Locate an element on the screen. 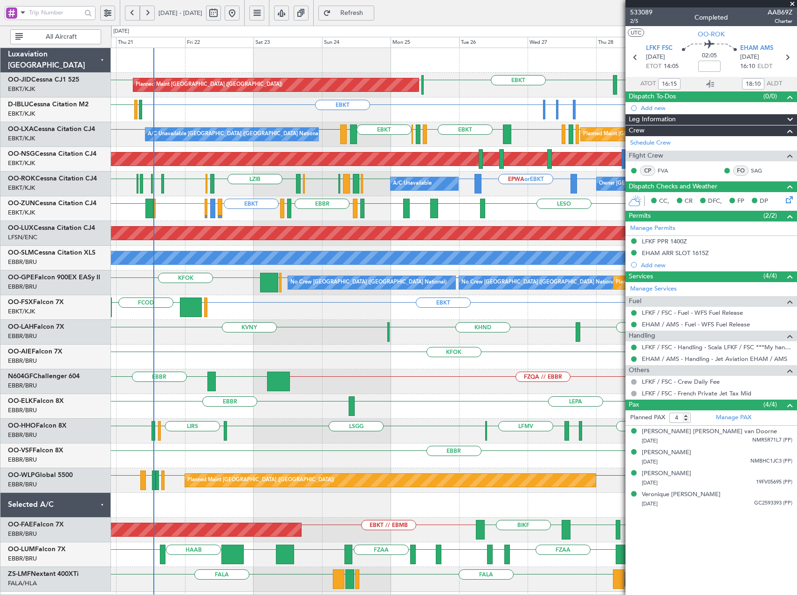  span: ELDT is located at coordinates (765, 67).